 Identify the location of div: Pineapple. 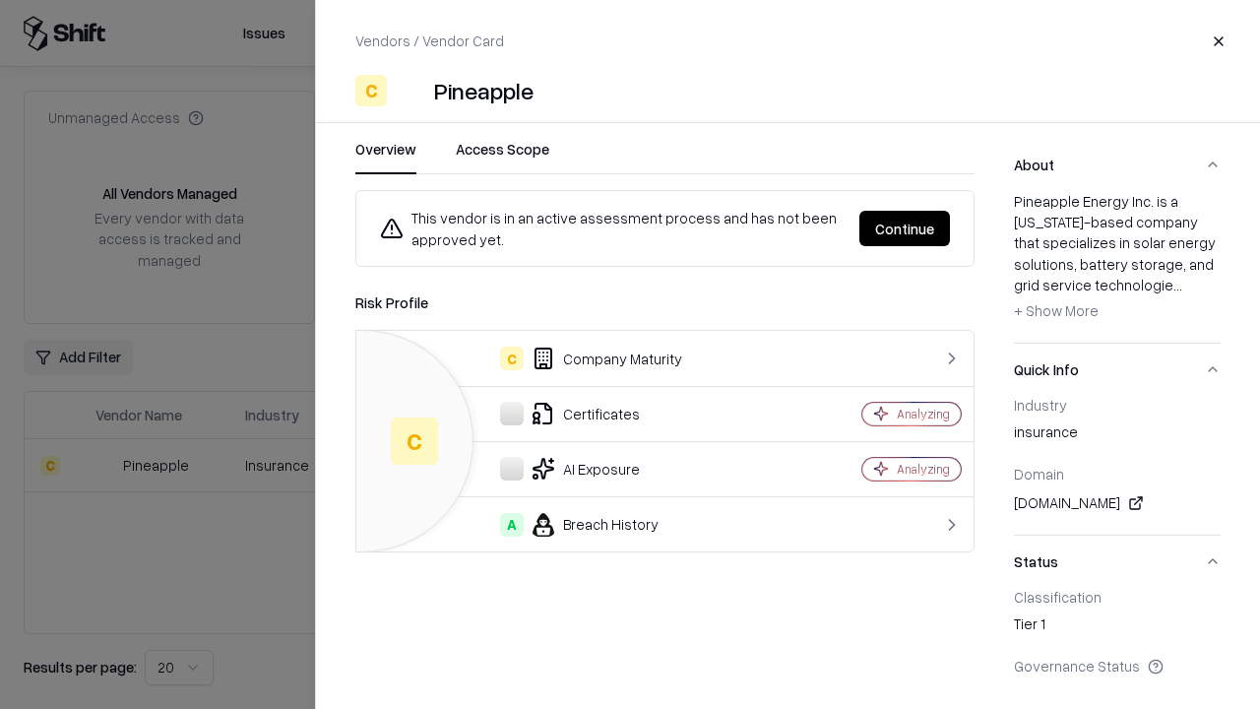
(483, 91).